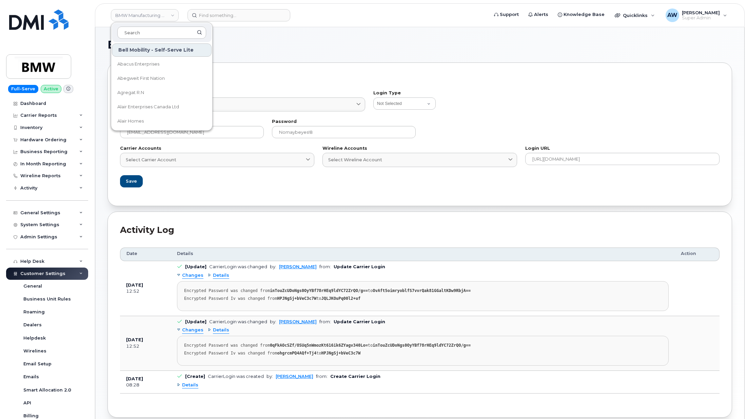  Describe the element at coordinates (697, 254) in the screenshot. I see `th: Action` at that location.